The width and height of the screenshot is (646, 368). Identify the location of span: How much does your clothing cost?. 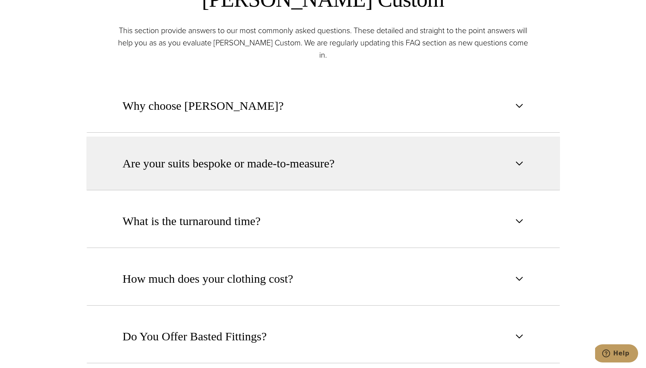
(208, 279).